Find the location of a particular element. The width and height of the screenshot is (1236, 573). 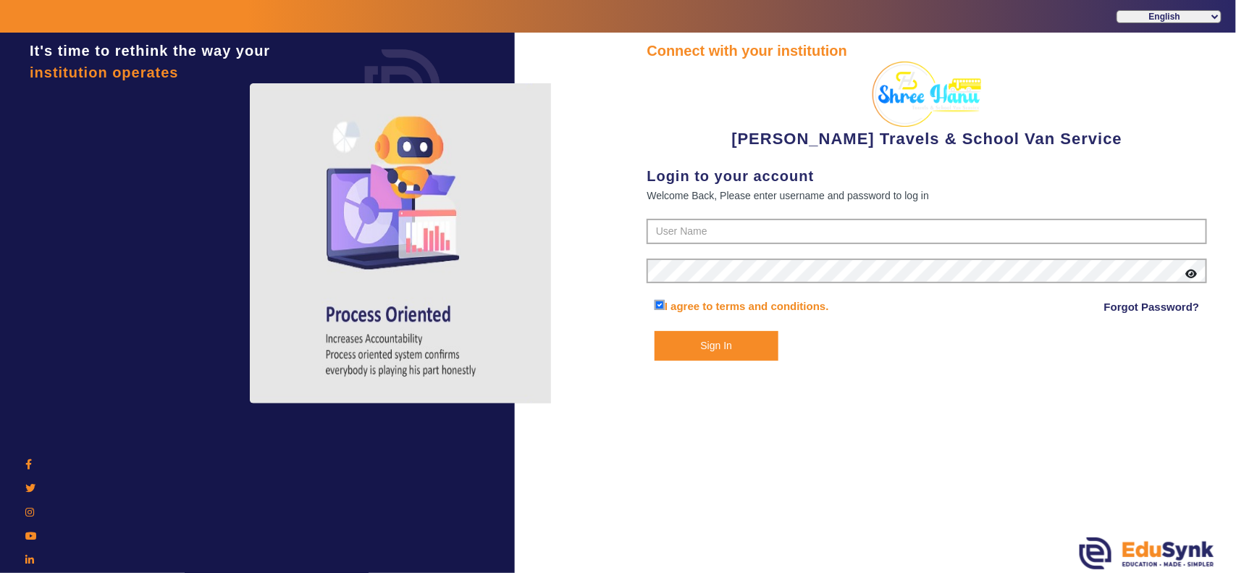

a: I agree to terms and conditions. is located at coordinates (747, 306).